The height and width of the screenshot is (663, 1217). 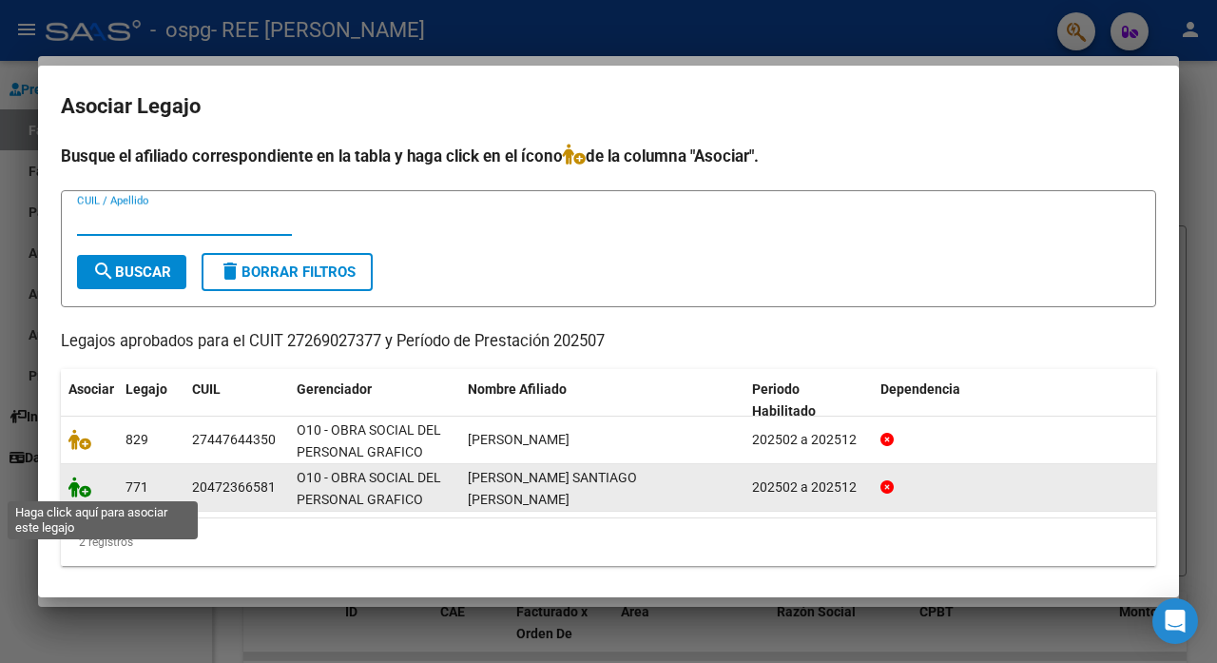 I want to click on mat-icon: search, so click(x=104, y=271).